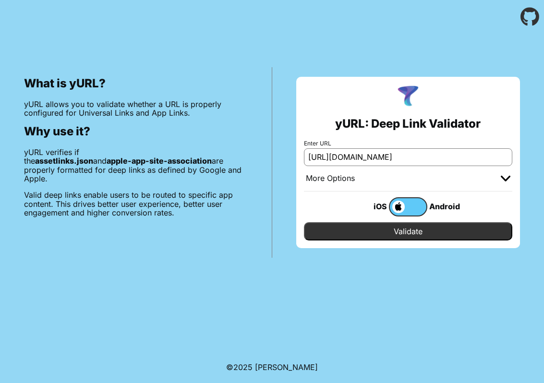  I want to click on label: Enter URL, so click(408, 144).